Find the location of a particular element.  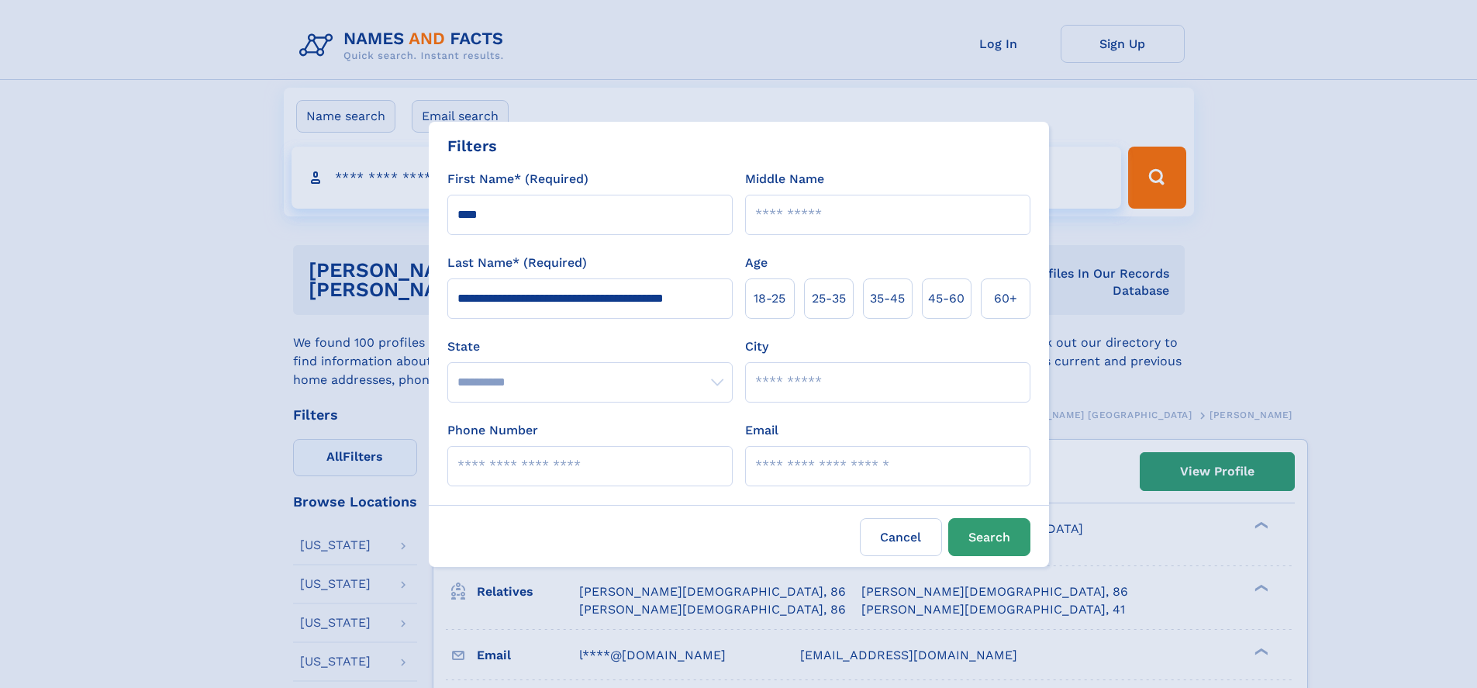

label: Phone Number is located at coordinates (492, 430).